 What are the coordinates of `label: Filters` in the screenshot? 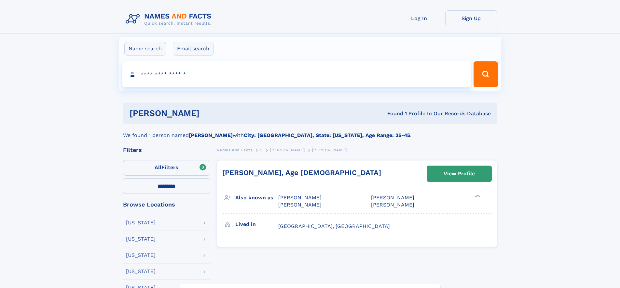 It's located at (167, 168).